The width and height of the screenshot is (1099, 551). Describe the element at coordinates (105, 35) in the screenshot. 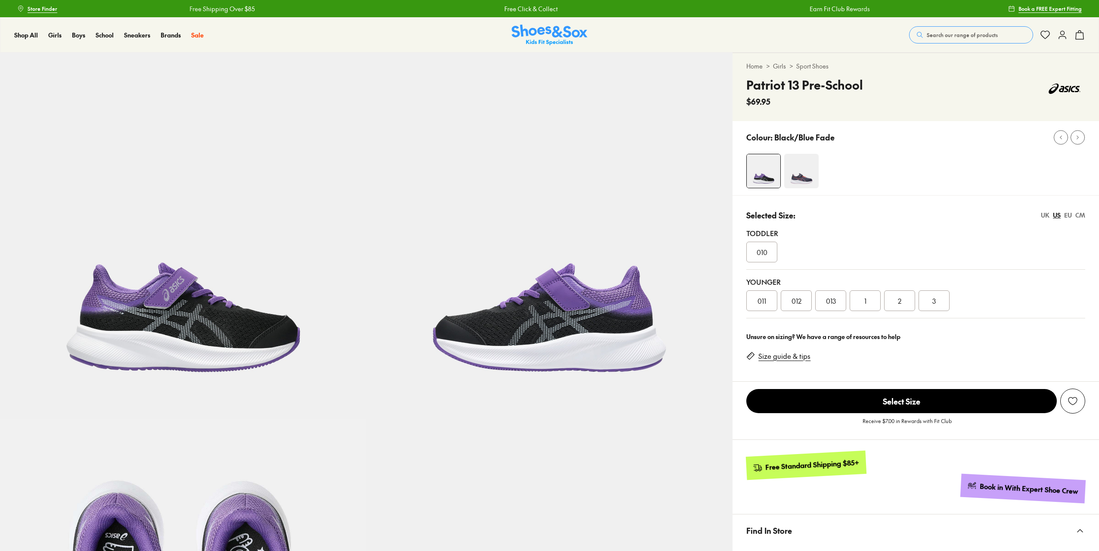

I see `span: School` at that location.